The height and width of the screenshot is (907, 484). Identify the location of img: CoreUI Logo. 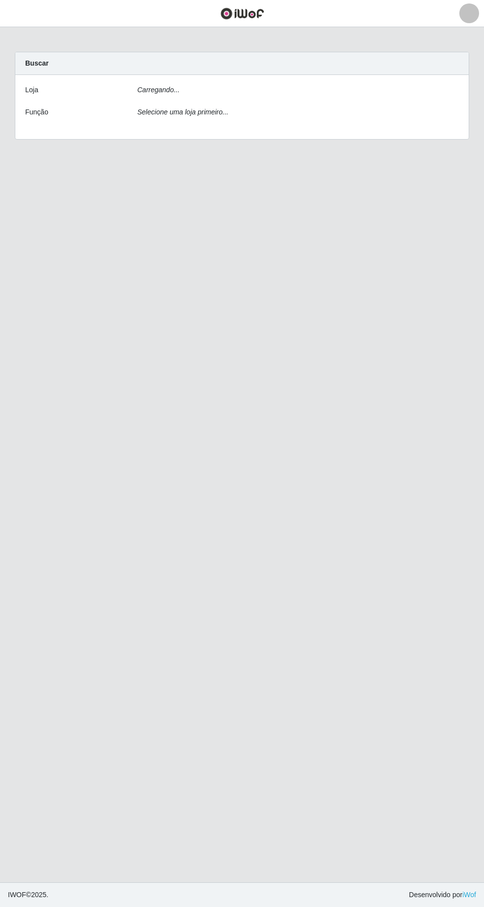
(242, 13).